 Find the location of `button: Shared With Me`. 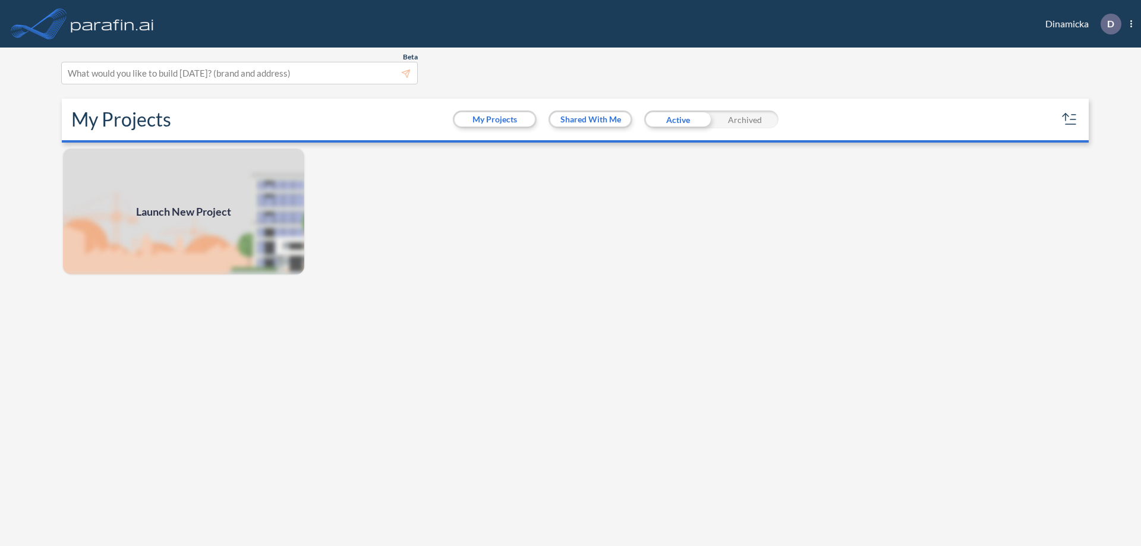

button: Shared With Me is located at coordinates (590, 119).